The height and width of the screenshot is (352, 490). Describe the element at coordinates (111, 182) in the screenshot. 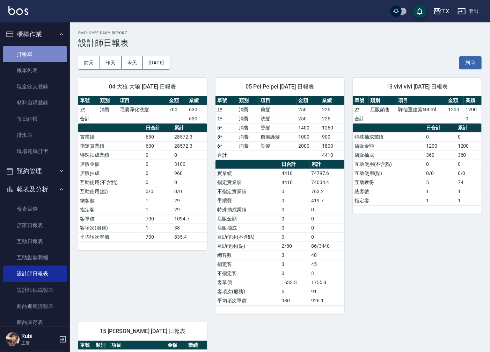

I see `td: 互助使用(不含點)` at that location.